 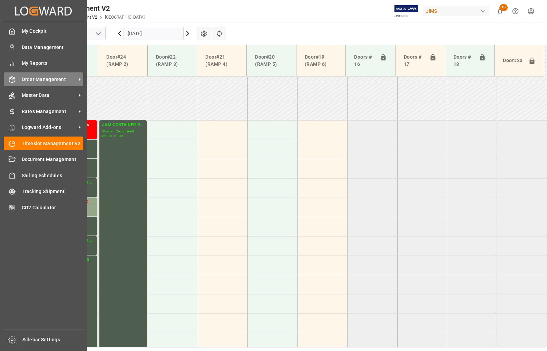 What do you see at coordinates (52, 160) in the screenshot?
I see `span: Document Management` at bounding box center [52, 160].